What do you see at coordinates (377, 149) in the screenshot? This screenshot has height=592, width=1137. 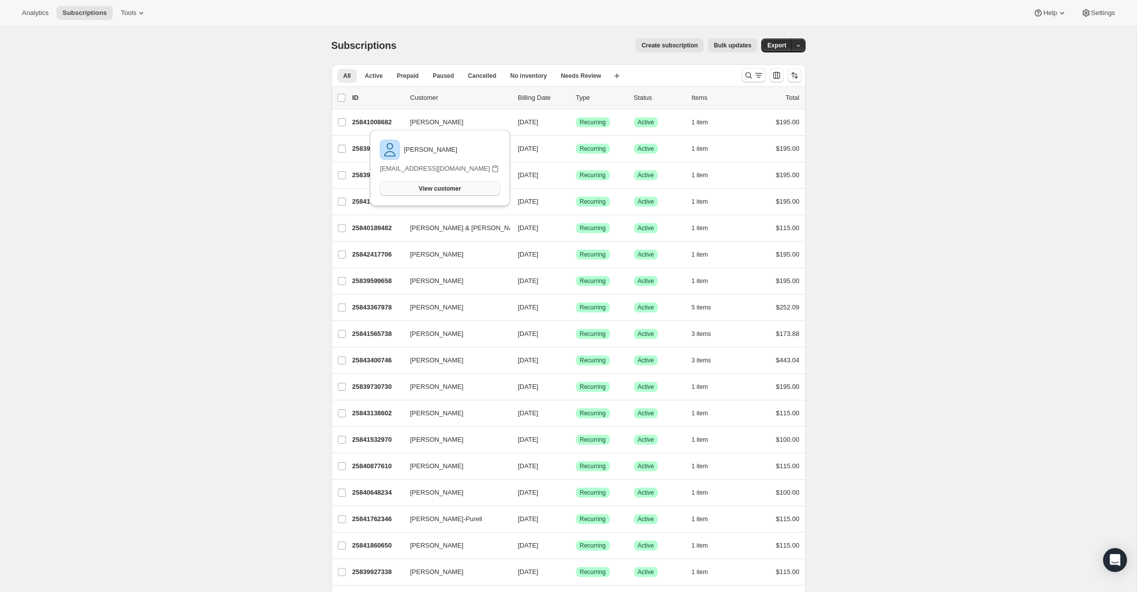 I see `p: 25839632426` at bounding box center [377, 149].